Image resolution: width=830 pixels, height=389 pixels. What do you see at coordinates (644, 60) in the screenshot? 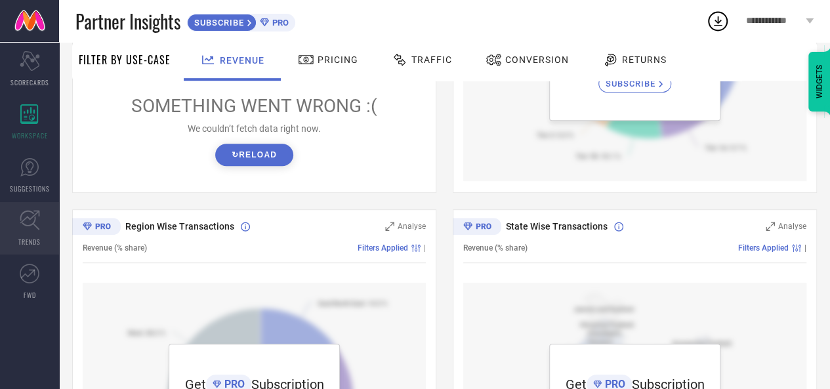
I see `span: Returns` at bounding box center [644, 60].